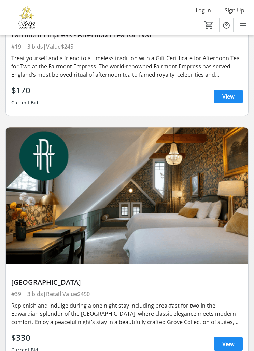 This screenshot has height=351, width=254. I want to click on button: Log In, so click(203, 10).